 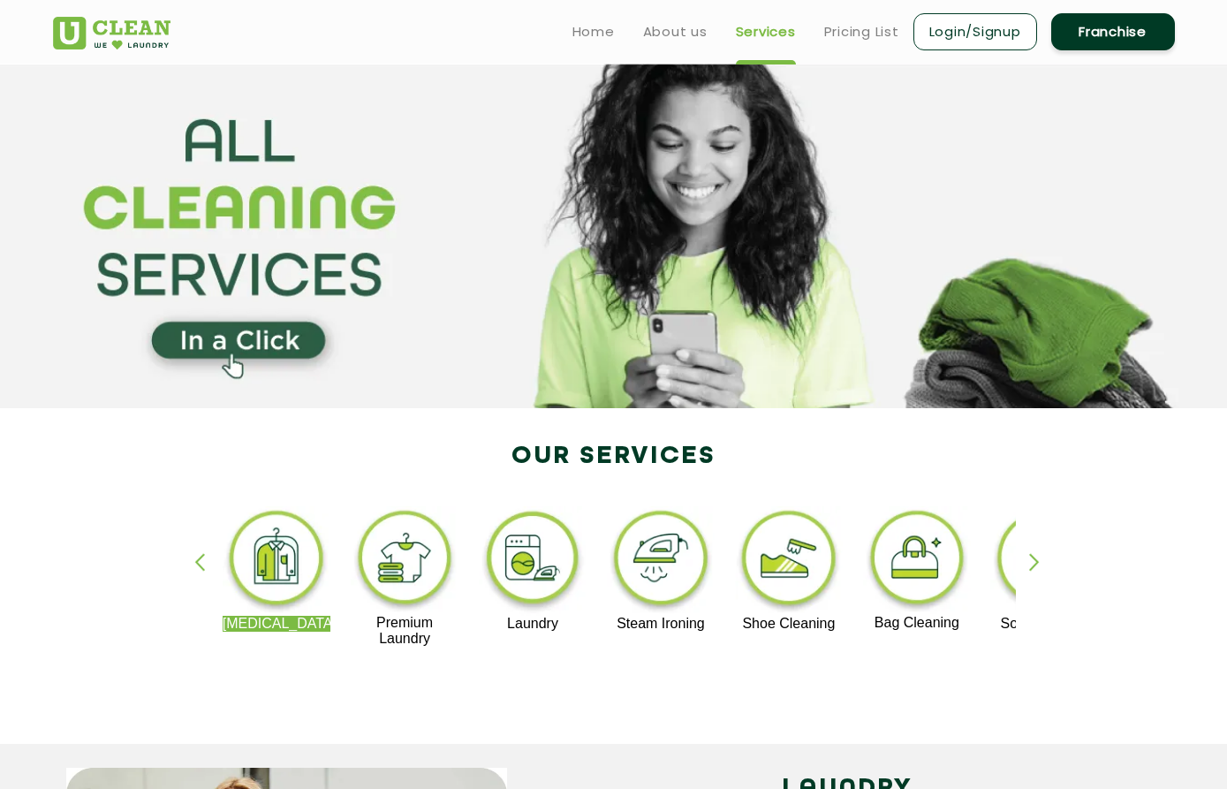 What do you see at coordinates (405, 560) in the screenshot?
I see `img: premium_laundry_cleaning_11zon.webp` at bounding box center [405, 560].